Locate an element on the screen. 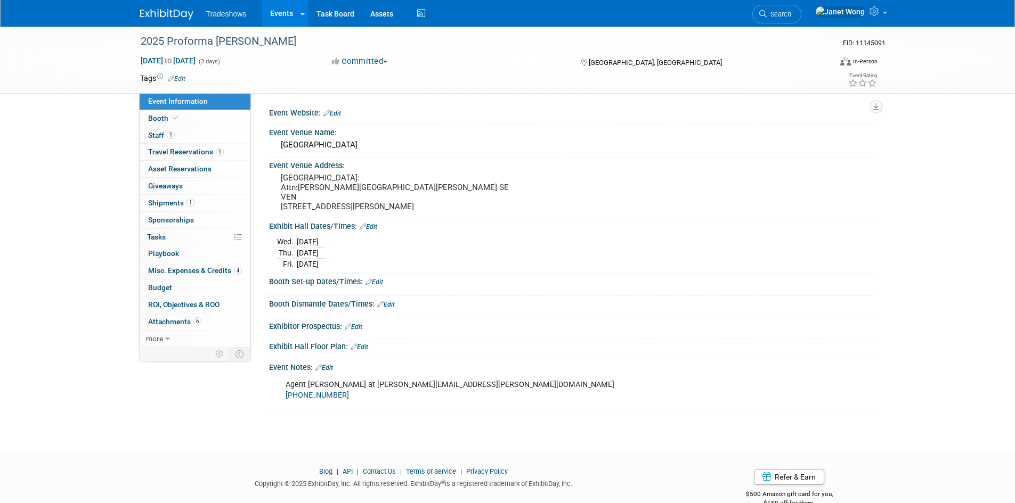 This screenshot has width=1015, height=503. span: Event ID: 11145091 is located at coordinates (864, 43).